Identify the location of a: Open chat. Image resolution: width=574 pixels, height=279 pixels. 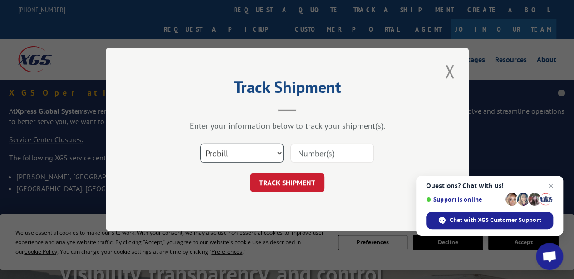
(549, 257).